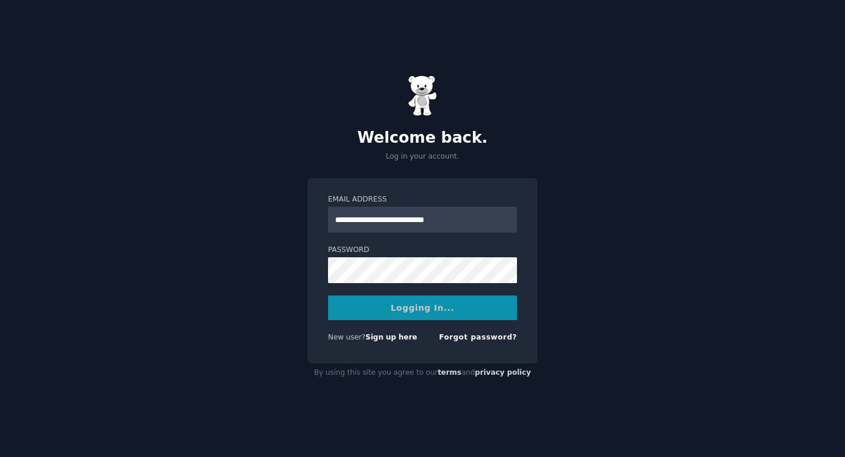 This screenshot has height=457, width=845. Describe the element at coordinates (423, 157) in the screenshot. I see `p: Log in your account.` at that location.